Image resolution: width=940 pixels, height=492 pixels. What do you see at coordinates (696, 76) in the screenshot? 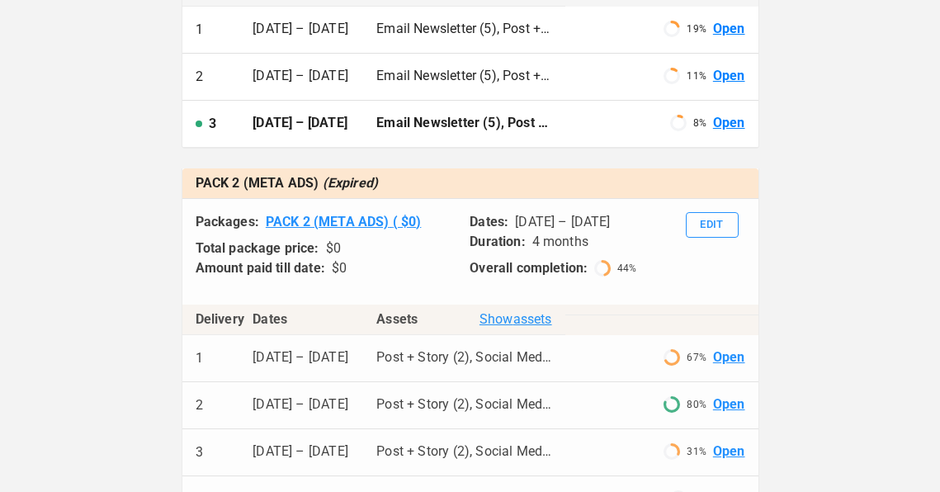
I see `p: 11 %` at bounding box center [696, 76].